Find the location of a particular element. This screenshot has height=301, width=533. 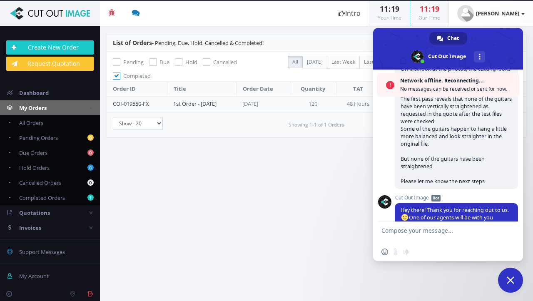

span: Insert an emoji is located at coordinates (385, 252).